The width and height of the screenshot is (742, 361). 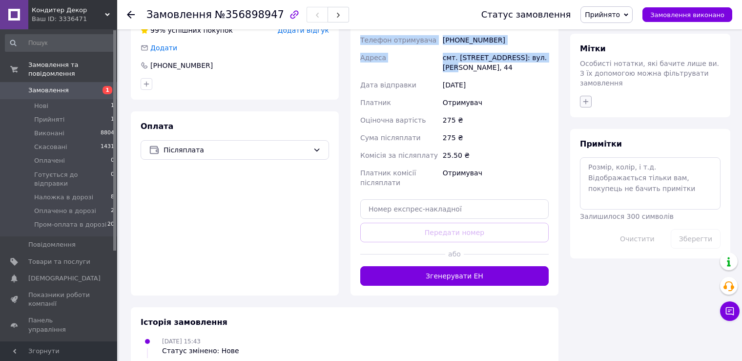 I want to click on span: Оціночна вартість, so click(x=393, y=120).